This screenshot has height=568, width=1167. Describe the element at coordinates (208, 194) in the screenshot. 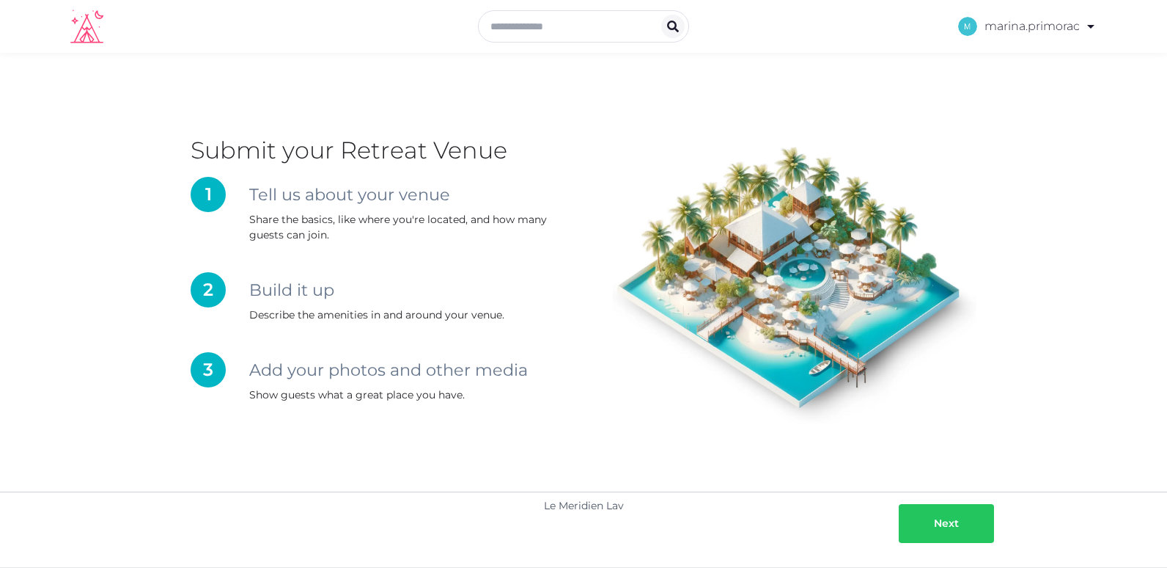

I see `div: 1` at that location.